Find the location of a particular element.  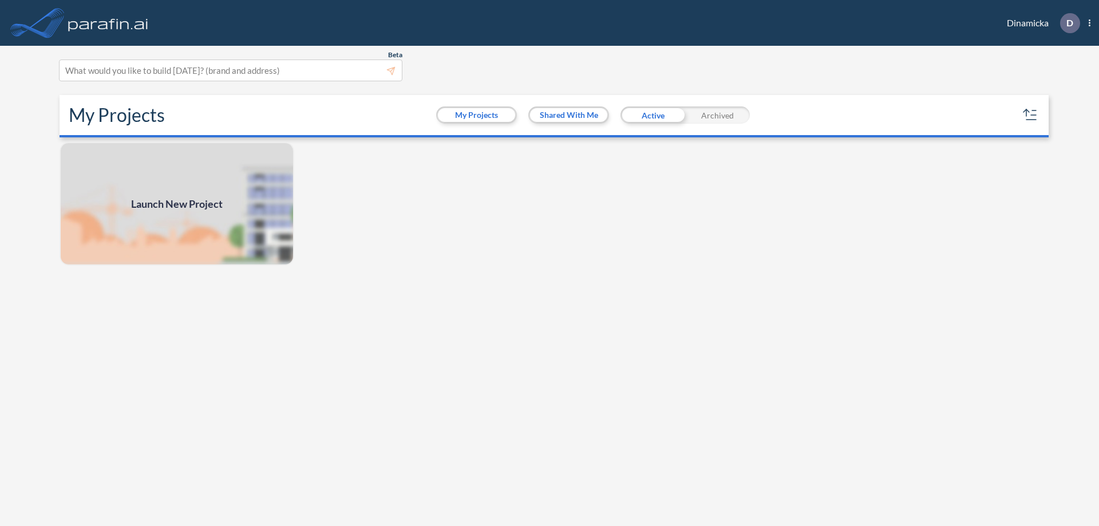

div: Archived is located at coordinates (718, 115).